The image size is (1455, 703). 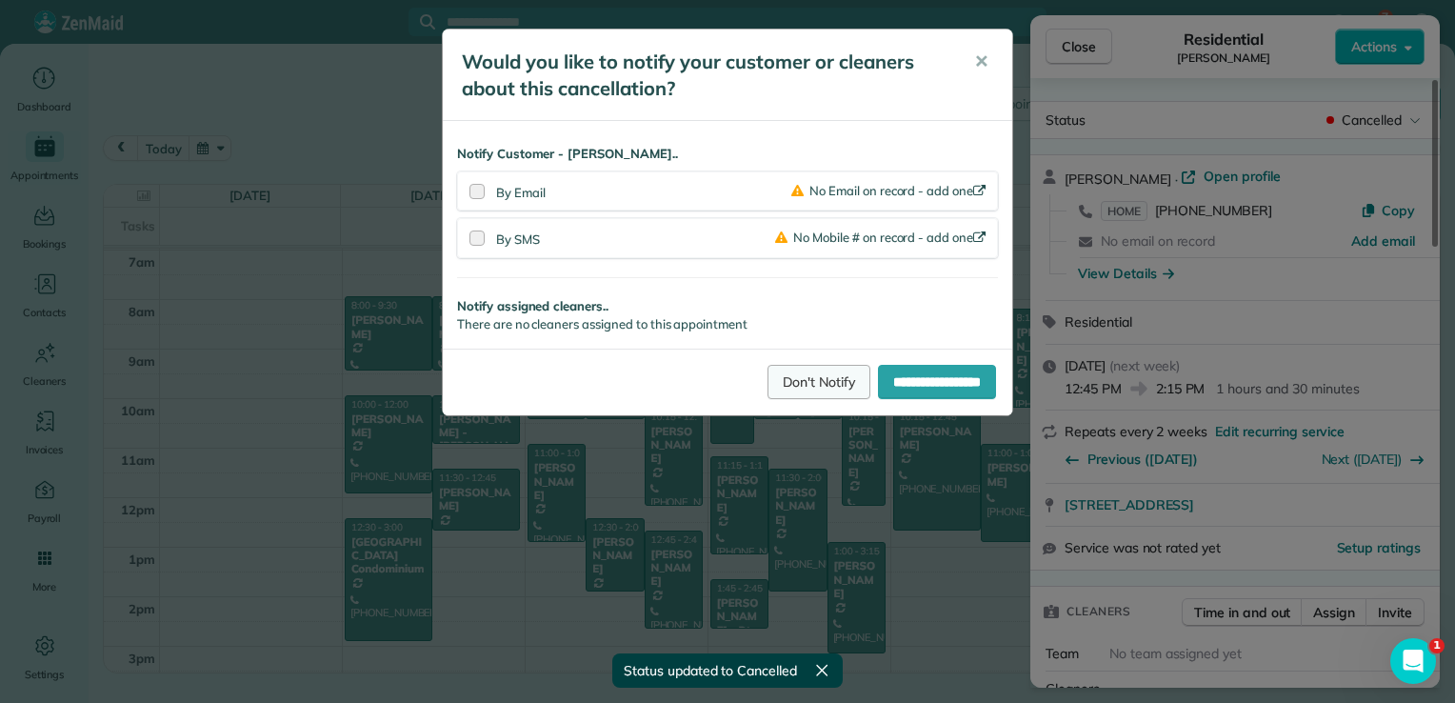 I want to click on div: By Email, so click(x=643, y=193).